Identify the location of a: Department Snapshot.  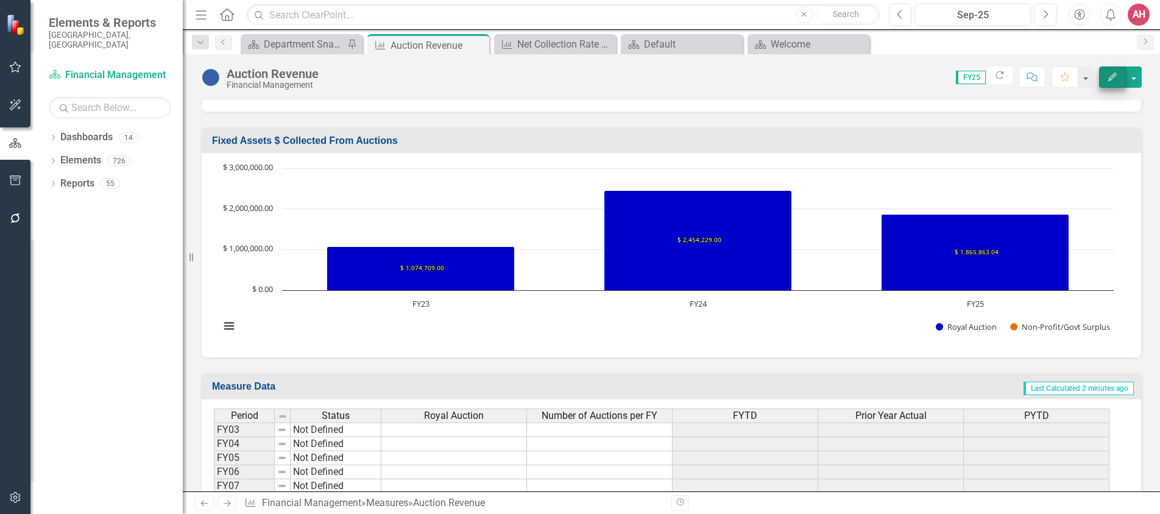
(294, 44).